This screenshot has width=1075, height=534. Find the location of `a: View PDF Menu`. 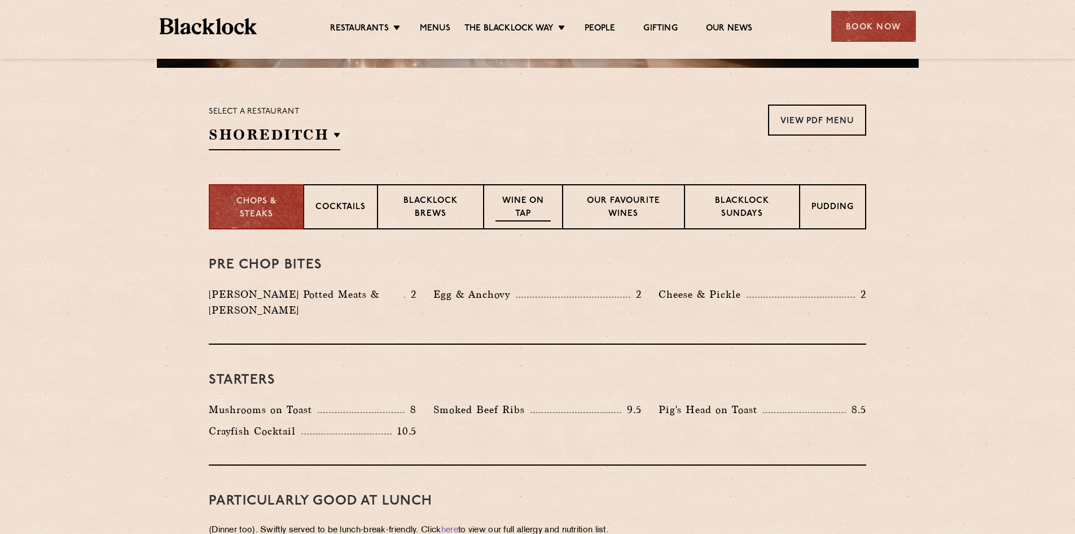

a: View PDF Menu is located at coordinates (817, 120).